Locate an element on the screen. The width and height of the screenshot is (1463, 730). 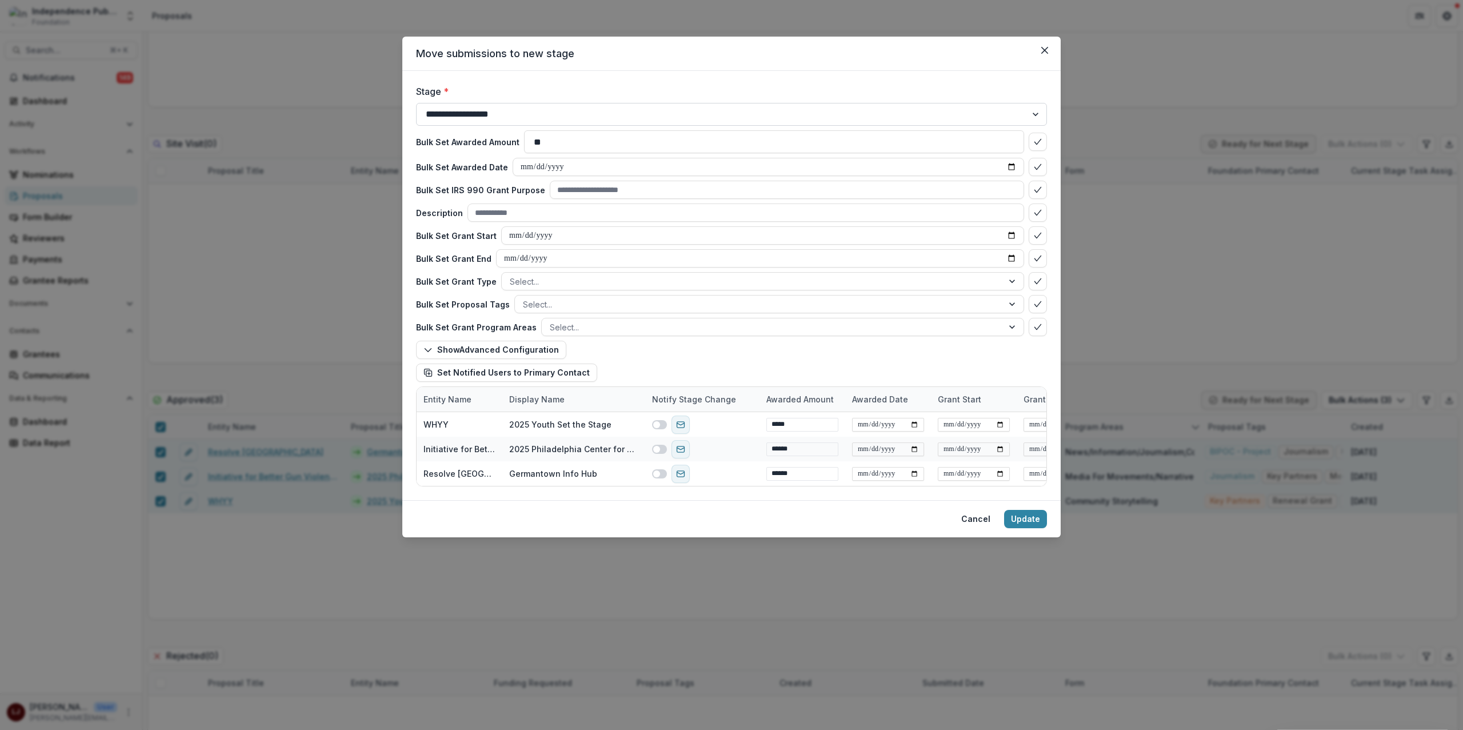
p: Bulk Set Awarded Amount is located at coordinates (467, 142).